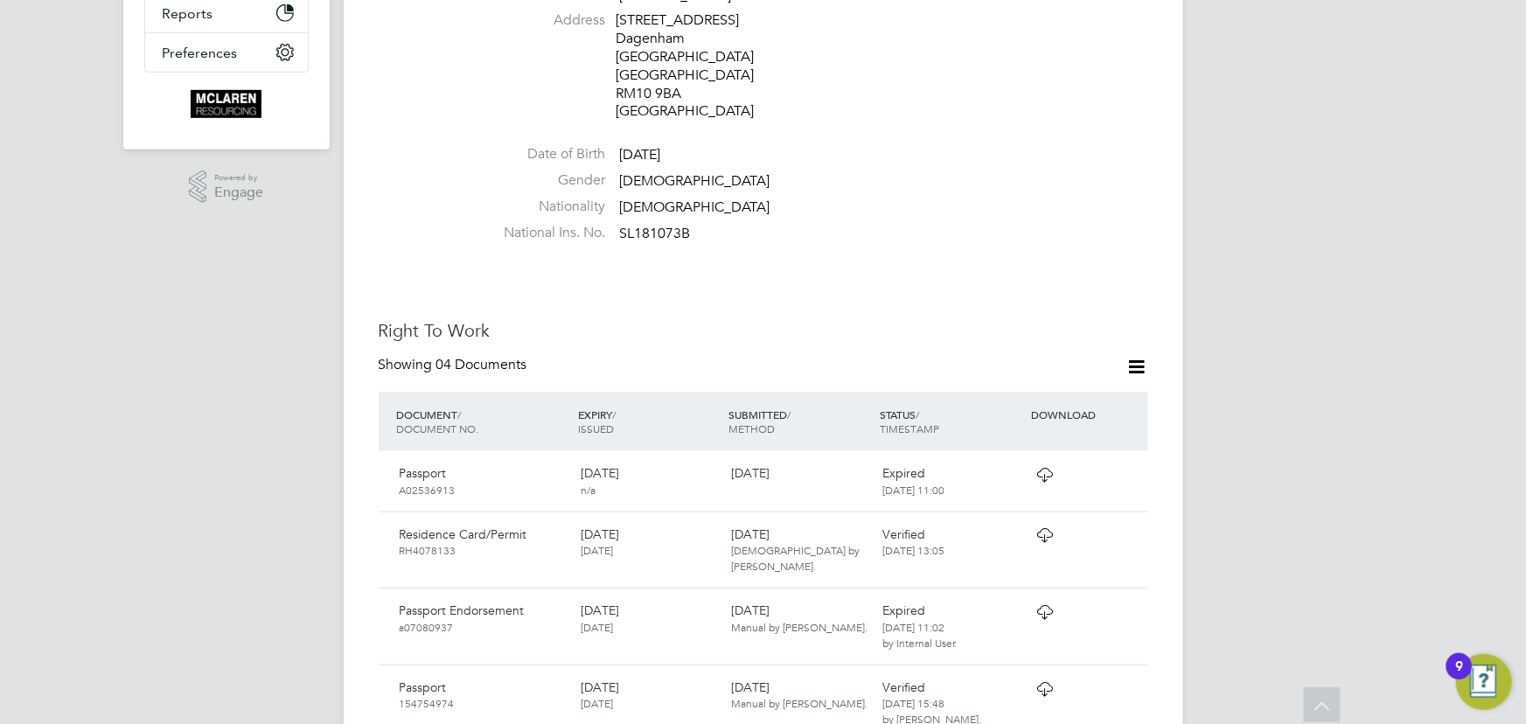  I want to click on div: DOCUMENT, so click(483, 421).